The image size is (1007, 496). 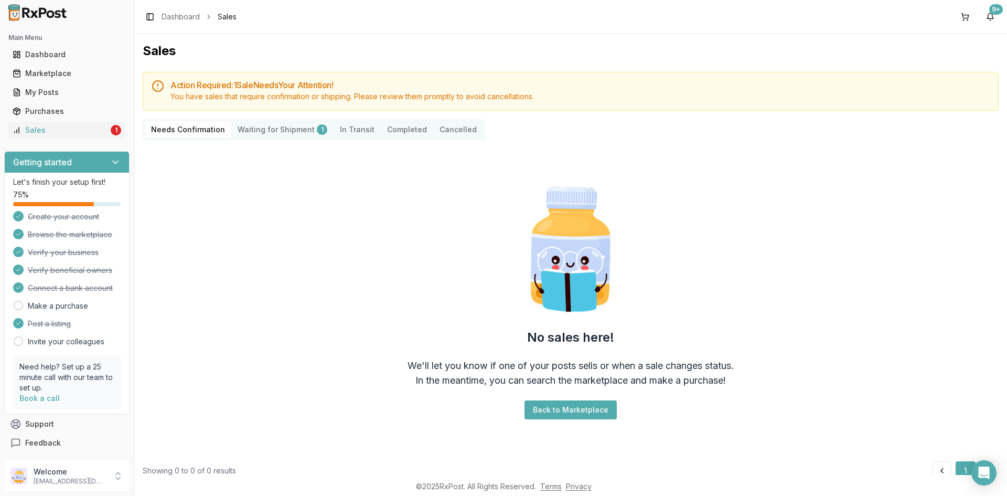 What do you see at coordinates (63, 252) in the screenshot?
I see `span: Verify your business` at bounding box center [63, 252].